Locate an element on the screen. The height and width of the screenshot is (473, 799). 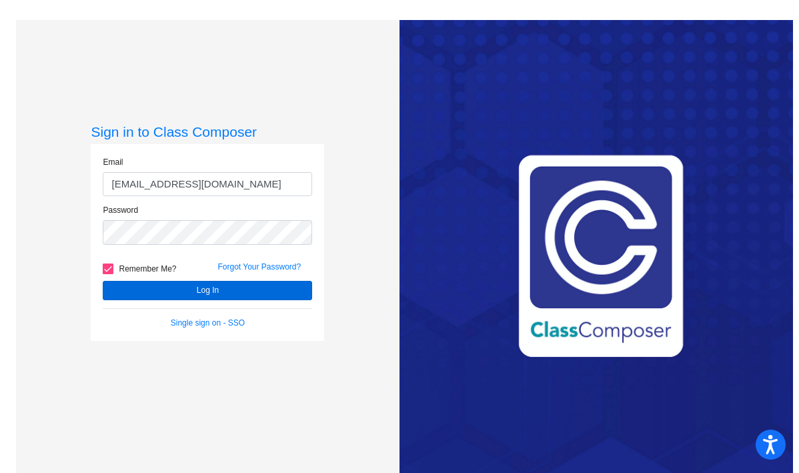
span: Remember Me? is located at coordinates (147, 269).